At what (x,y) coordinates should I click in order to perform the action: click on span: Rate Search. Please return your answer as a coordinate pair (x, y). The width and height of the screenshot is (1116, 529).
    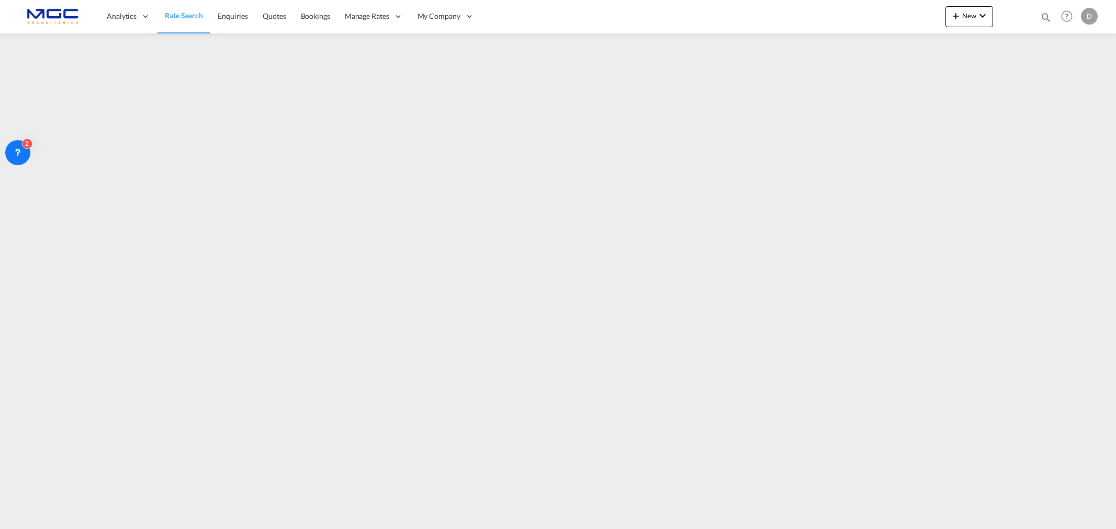
    Looking at the image, I should click on (184, 15).